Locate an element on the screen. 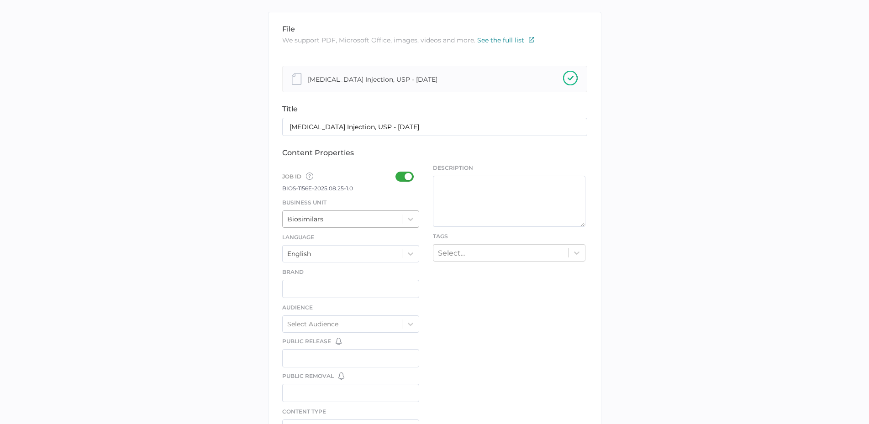 This screenshot has height=424, width=869. div: file is located at coordinates (435, 29).